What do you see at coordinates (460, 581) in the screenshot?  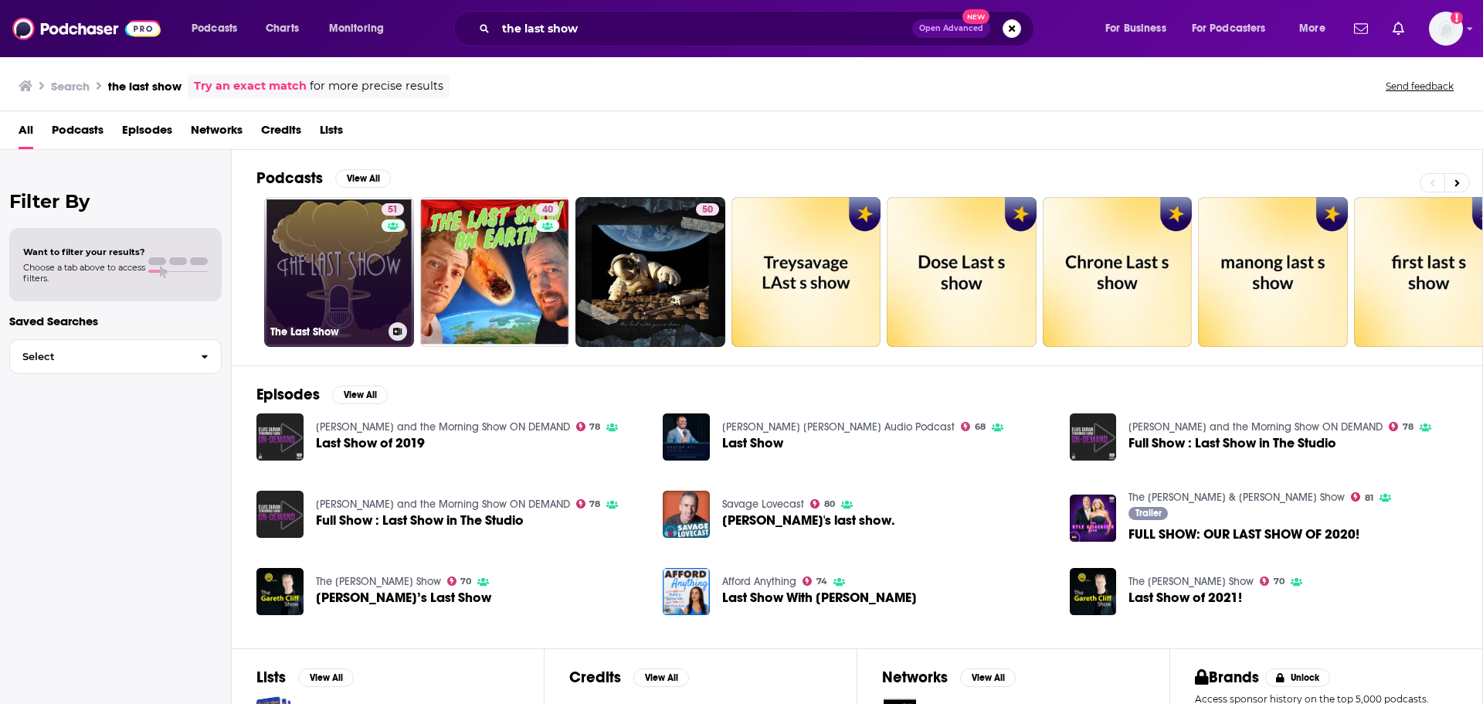 I see `a: 70` at bounding box center [460, 581].